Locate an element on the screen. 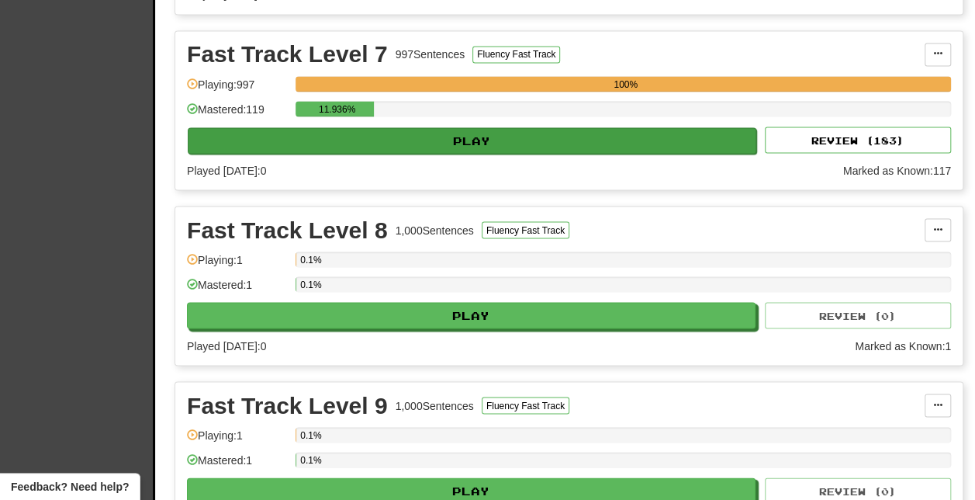 The width and height of the screenshot is (975, 500). div: Mastered: 119 is located at coordinates (237, 113).